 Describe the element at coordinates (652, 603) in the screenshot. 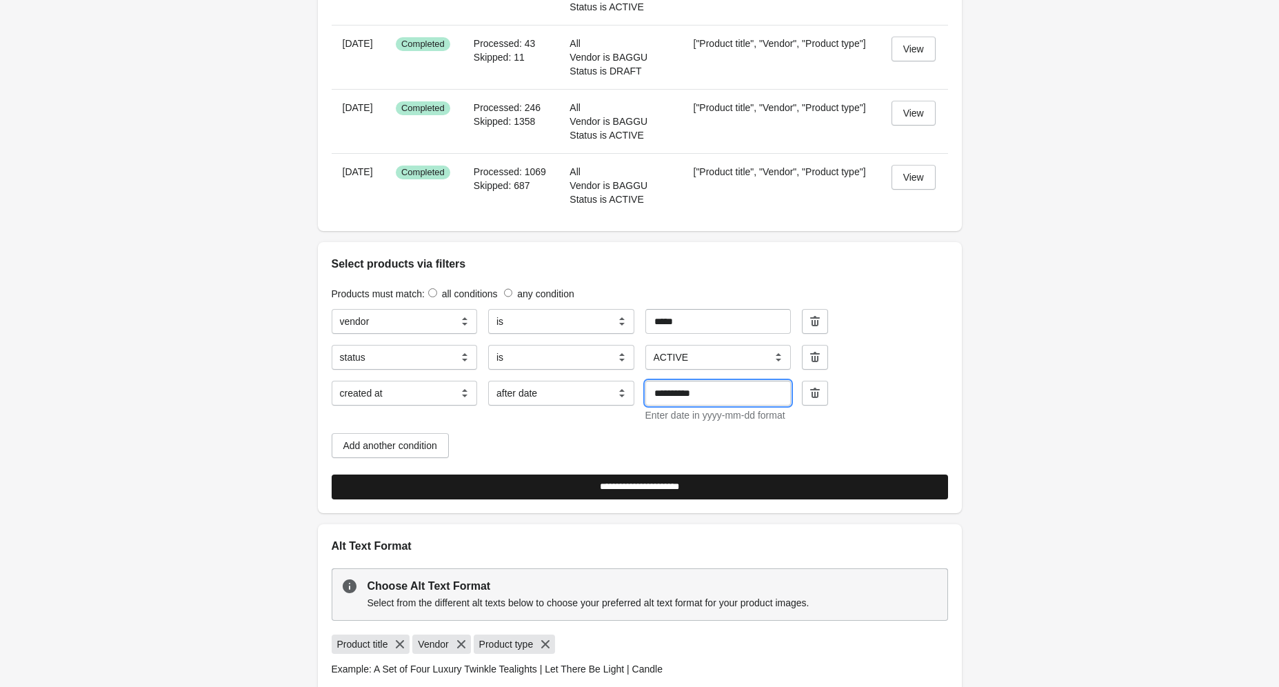

I see `p: Select from the different alt texts below to choose your preferred alt text format for your produ...` at that location.